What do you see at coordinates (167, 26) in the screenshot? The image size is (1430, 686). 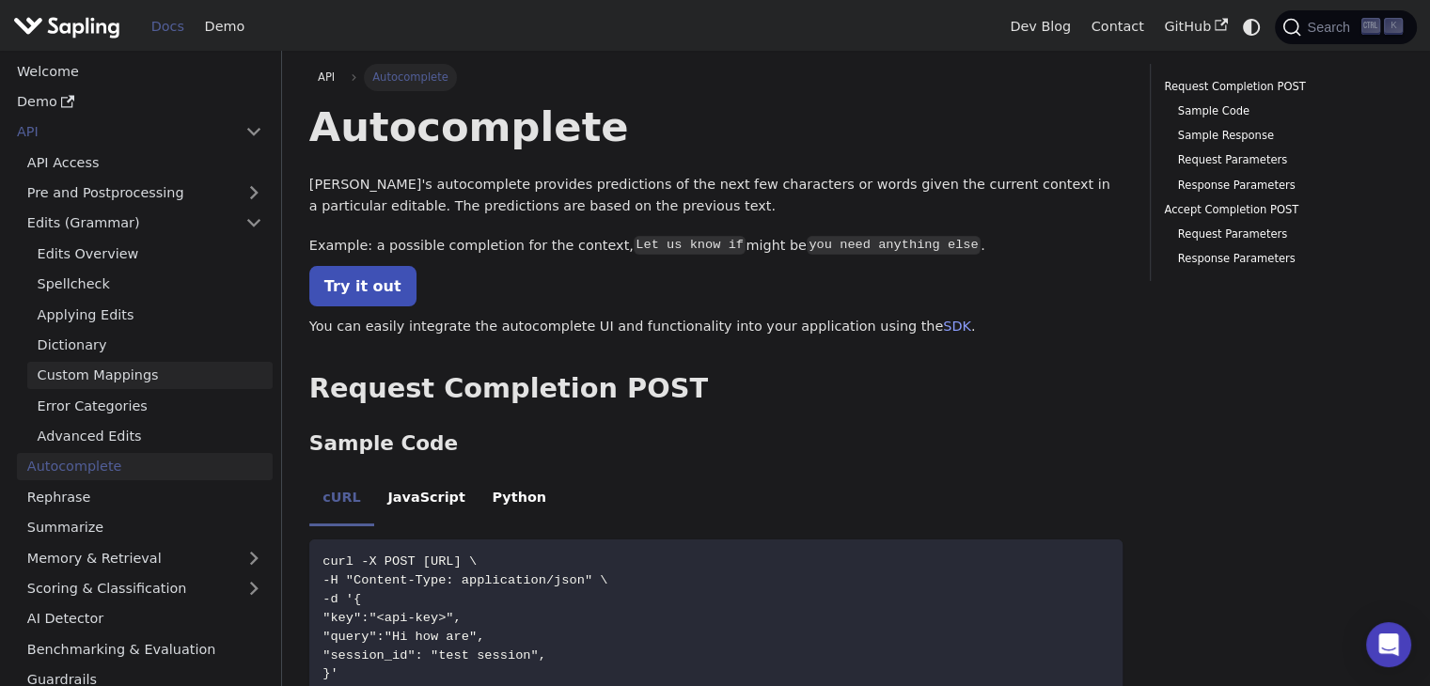 I see `a: Docs` at bounding box center [167, 26].